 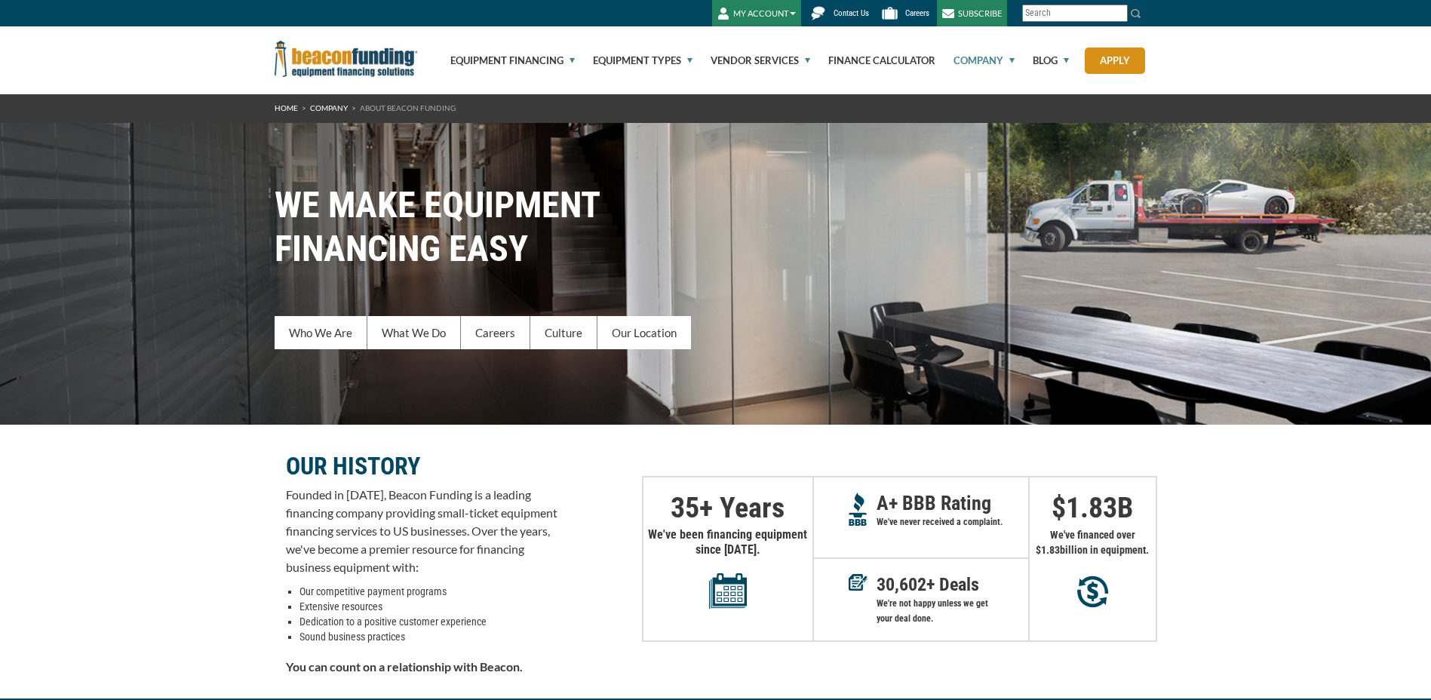 I want to click on a: Equipment Financing, so click(x=504, y=60).